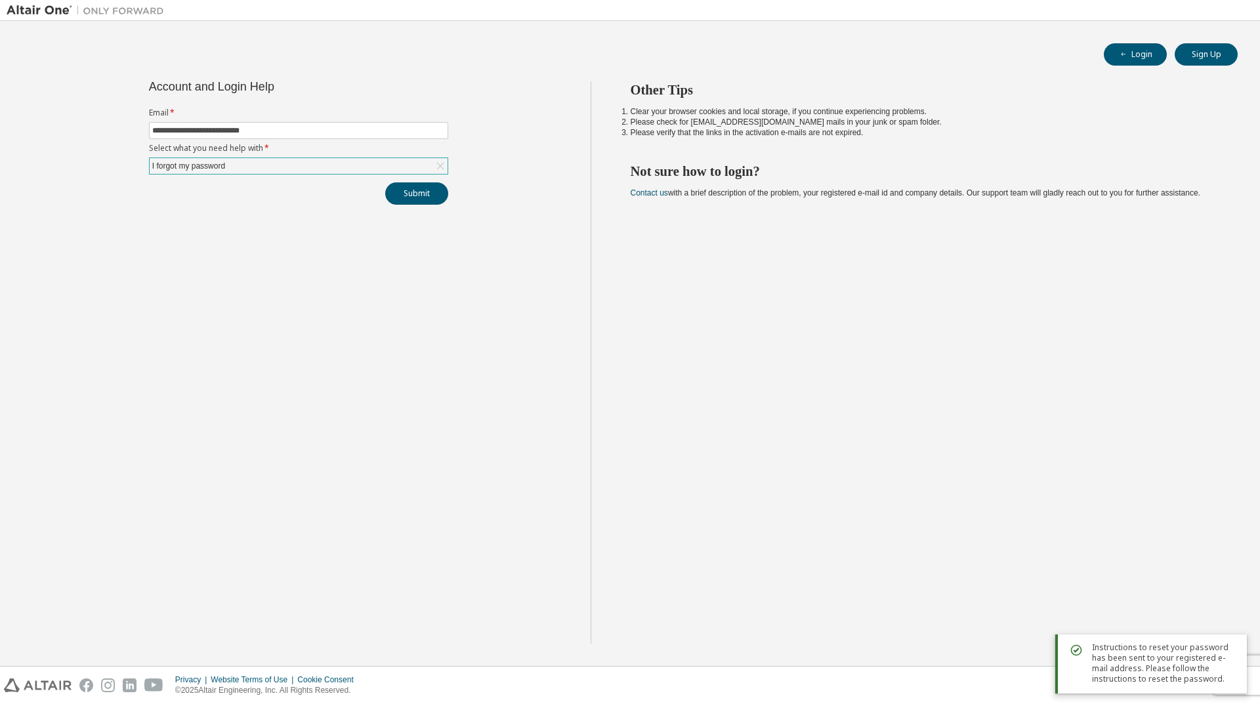 This screenshot has width=1260, height=704. Describe the element at coordinates (923, 112) in the screenshot. I see `li: Clear your browser cookies and local storage, if you continue experiencing problems.` at that location.